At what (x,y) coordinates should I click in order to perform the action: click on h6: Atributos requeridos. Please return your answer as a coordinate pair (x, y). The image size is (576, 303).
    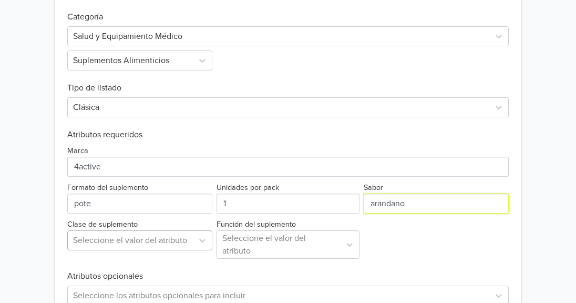
    Looking at the image, I should click on (288, 135).